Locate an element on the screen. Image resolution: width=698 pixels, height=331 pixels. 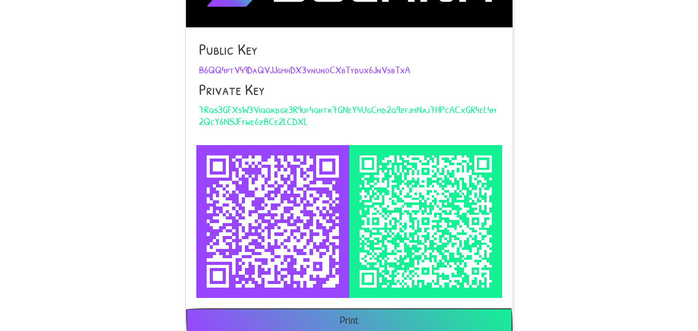
img: 2dy+kUAAAAGSURBVAMAL6SIetPIq9sAAAAASUVORK5CYII= is located at coordinates (273, 222).